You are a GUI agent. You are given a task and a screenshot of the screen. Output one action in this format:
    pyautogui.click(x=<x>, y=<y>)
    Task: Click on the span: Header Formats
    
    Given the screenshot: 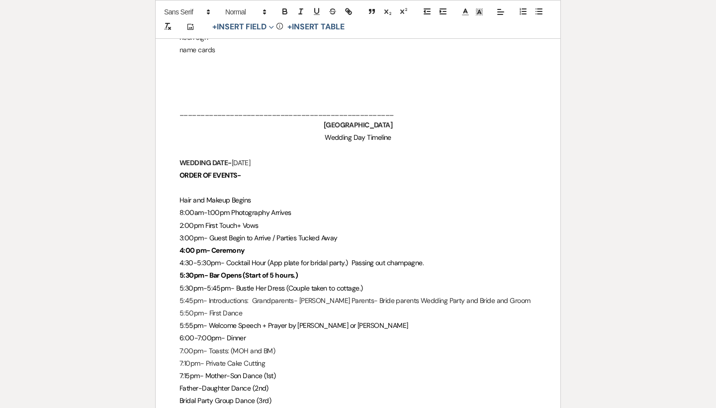 What is the action you would take?
    pyautogui.click(x=245, y=12)
    